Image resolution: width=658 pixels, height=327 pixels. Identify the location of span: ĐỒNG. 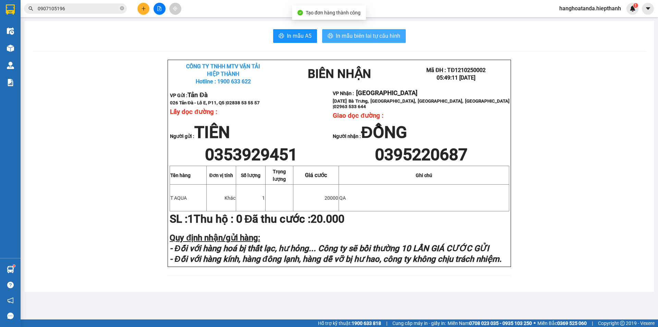
(384, 132).